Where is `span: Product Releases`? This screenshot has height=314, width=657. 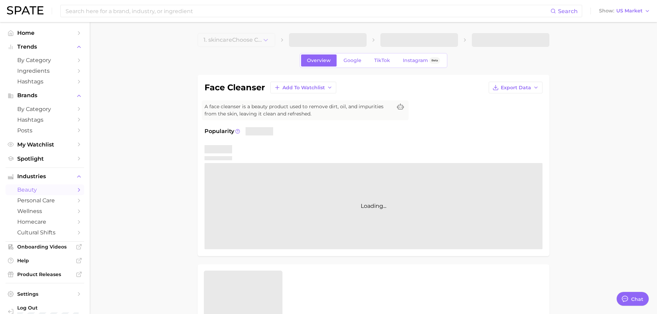 span: Product Releases is located at coordinates (45, 275).